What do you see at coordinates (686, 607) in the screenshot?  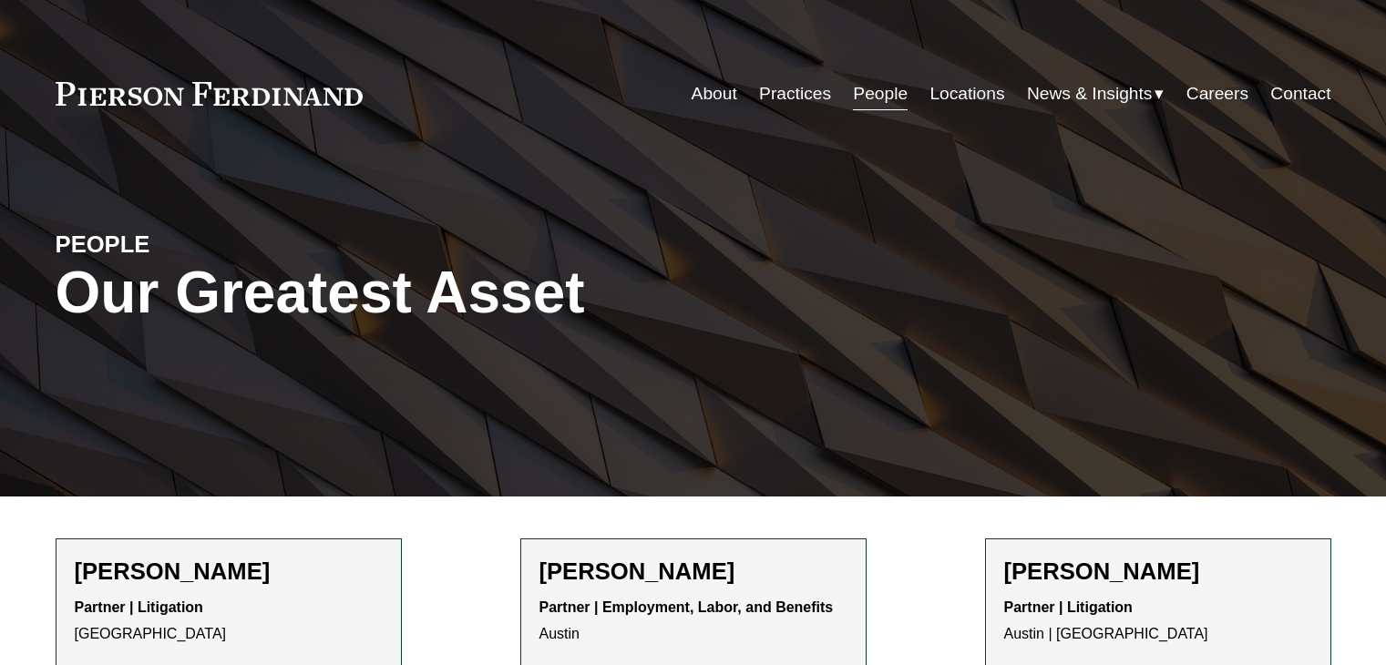 I see `strong: Partner | Employment, Labor, and Benefits` at bounding box center [686, 607].